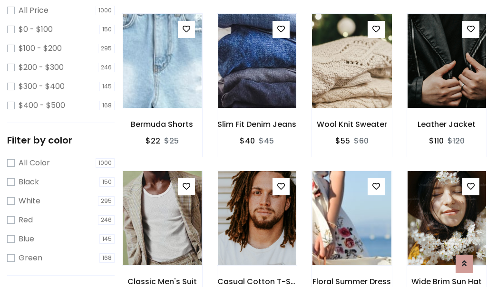 This screenshot has height=287, width=487. Describe the element at coordinates (247, 141) in the screenshot. I see `h6: $40` at that location.